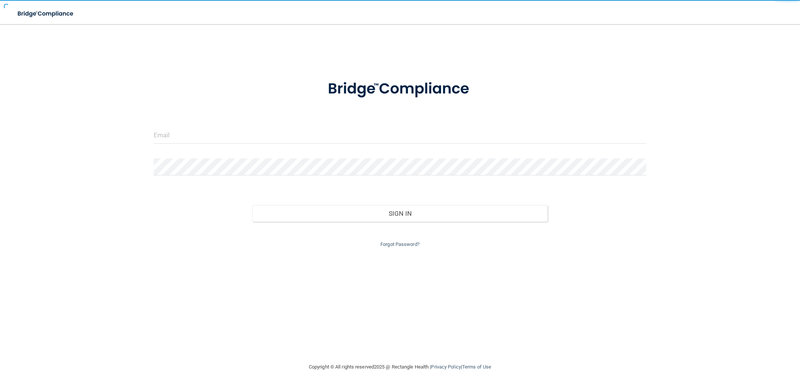 The image size is (800, 387). I want to click on button: Sign In, so click(400, 213).